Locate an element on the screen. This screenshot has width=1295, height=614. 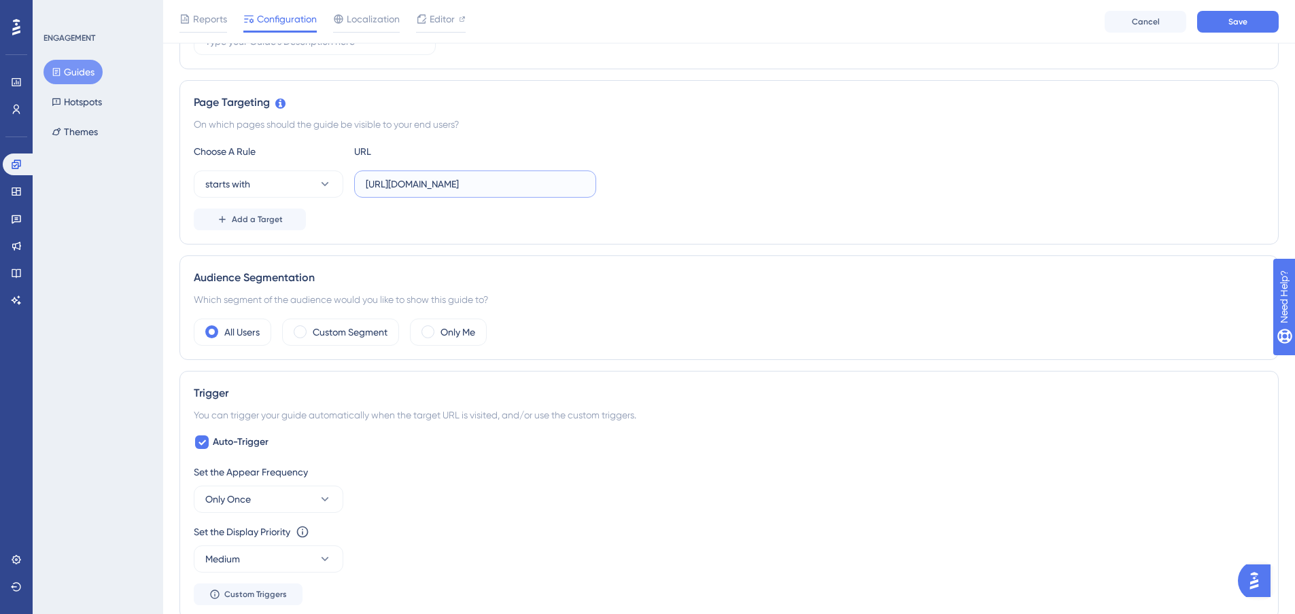
label: Only Me is located at coordinates (457, 332).